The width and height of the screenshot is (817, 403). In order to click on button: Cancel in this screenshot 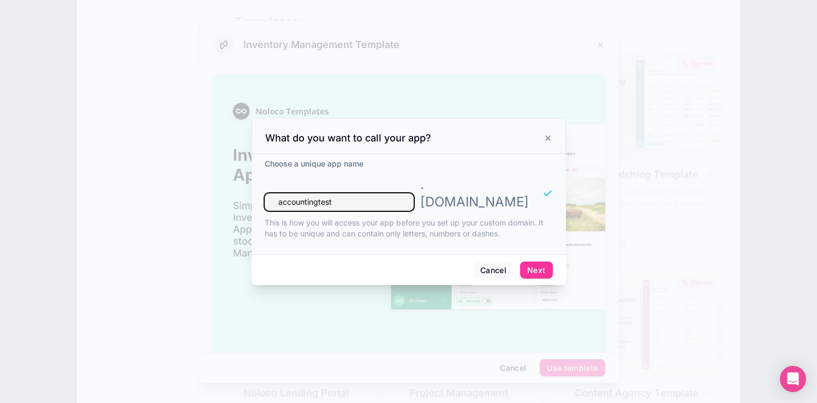, I will do `click(494, 270)`.